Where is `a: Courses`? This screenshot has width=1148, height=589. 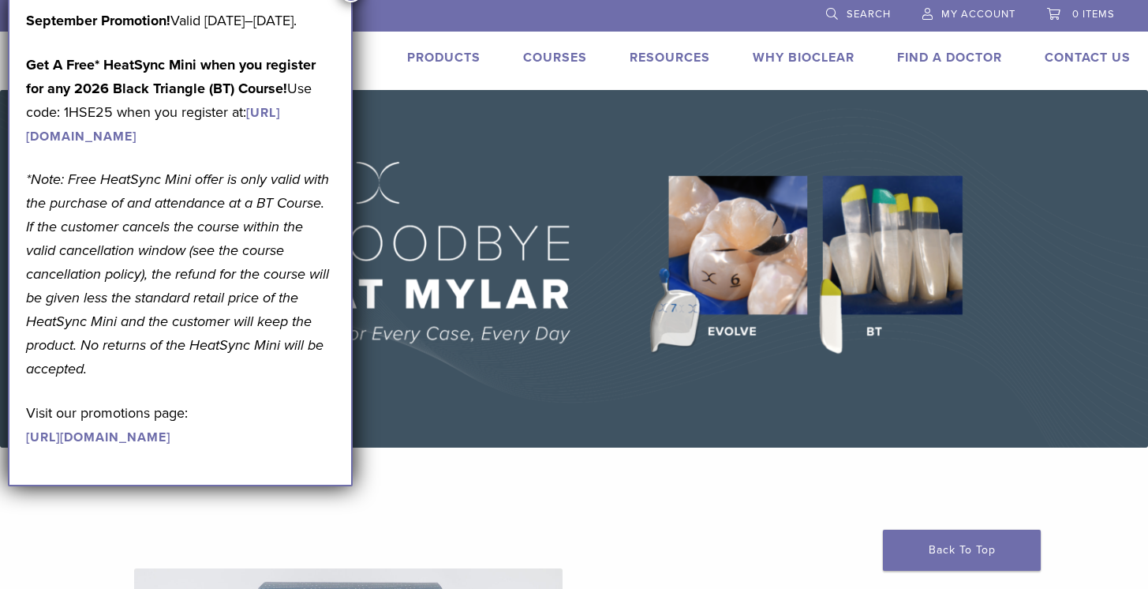 a: Courses is located at coordinates (555, 58).